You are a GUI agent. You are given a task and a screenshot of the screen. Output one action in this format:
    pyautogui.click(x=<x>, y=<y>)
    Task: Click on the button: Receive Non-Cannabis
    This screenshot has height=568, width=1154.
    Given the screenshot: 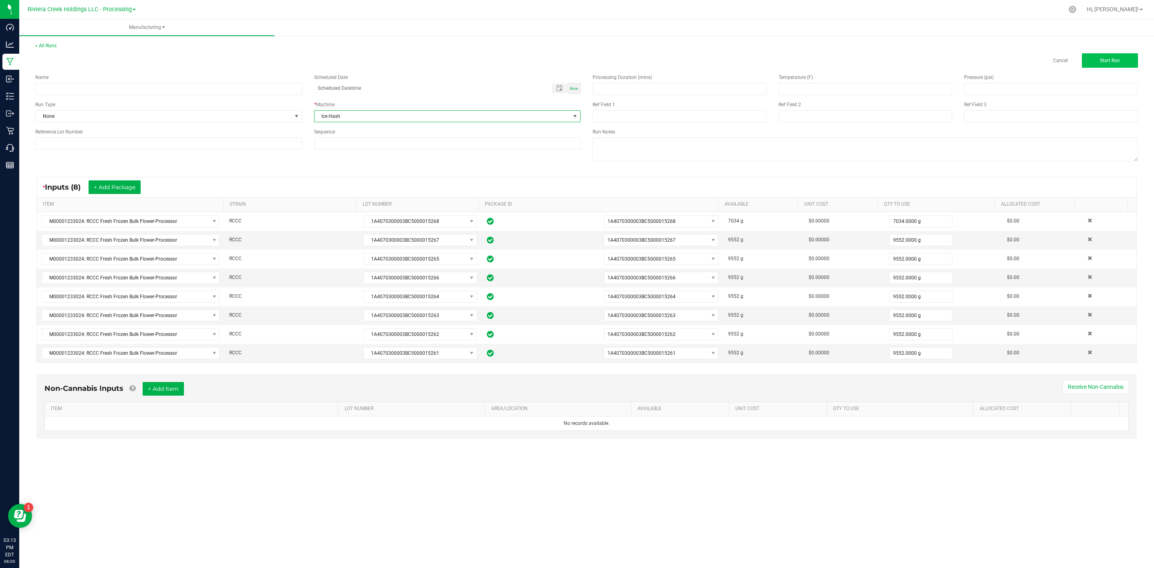 What is the action you would take?
    pyautogui.click(x=1096, y=387)
    